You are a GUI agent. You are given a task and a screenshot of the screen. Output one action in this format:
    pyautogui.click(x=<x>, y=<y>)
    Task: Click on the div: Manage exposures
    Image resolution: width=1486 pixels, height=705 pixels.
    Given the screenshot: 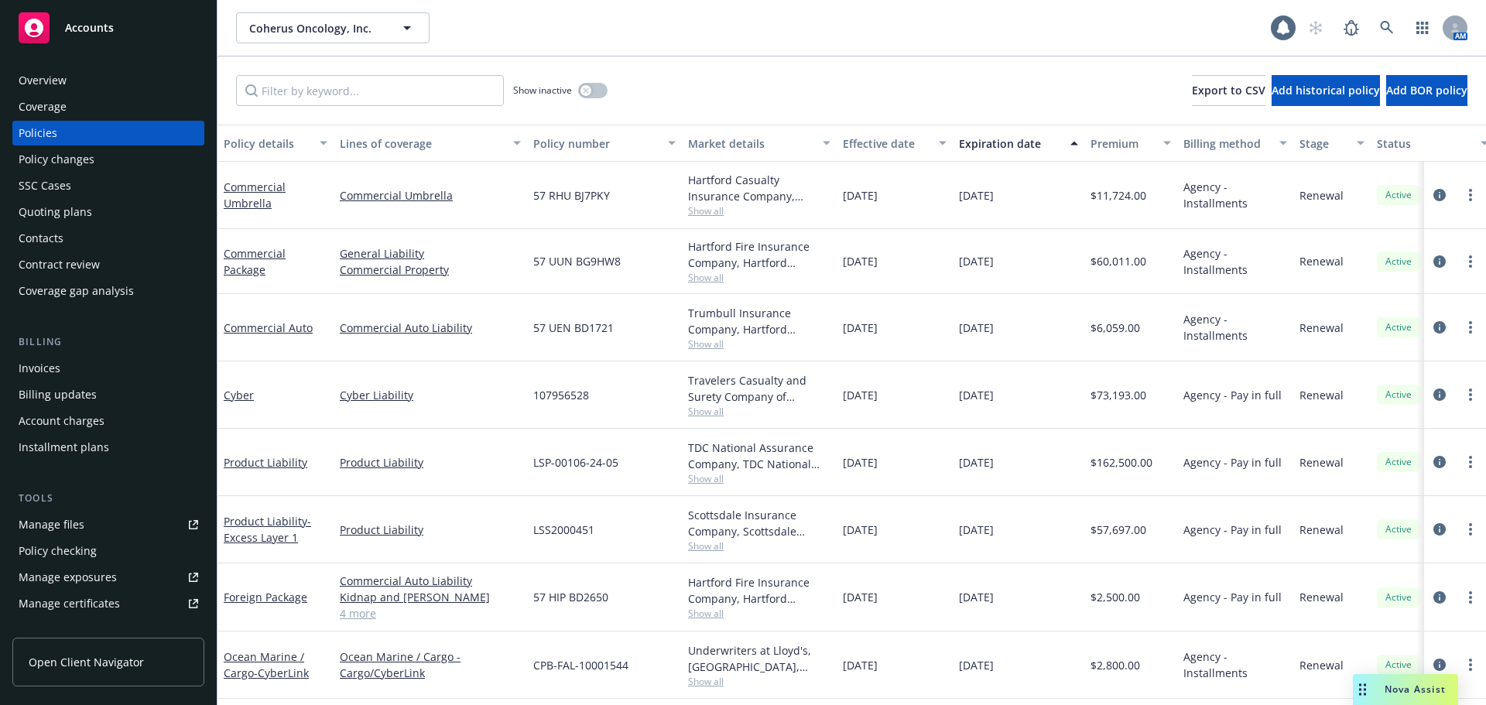 What is the action you would take?
    pyautogui.click(x=67, y=577)
    